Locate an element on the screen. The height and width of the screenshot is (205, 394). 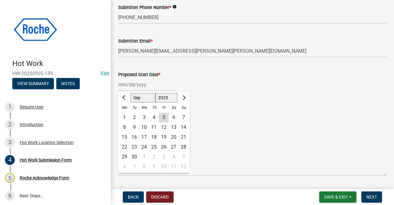
div: Saturday, October 4, 2025 is located at coordinates (173, 157).